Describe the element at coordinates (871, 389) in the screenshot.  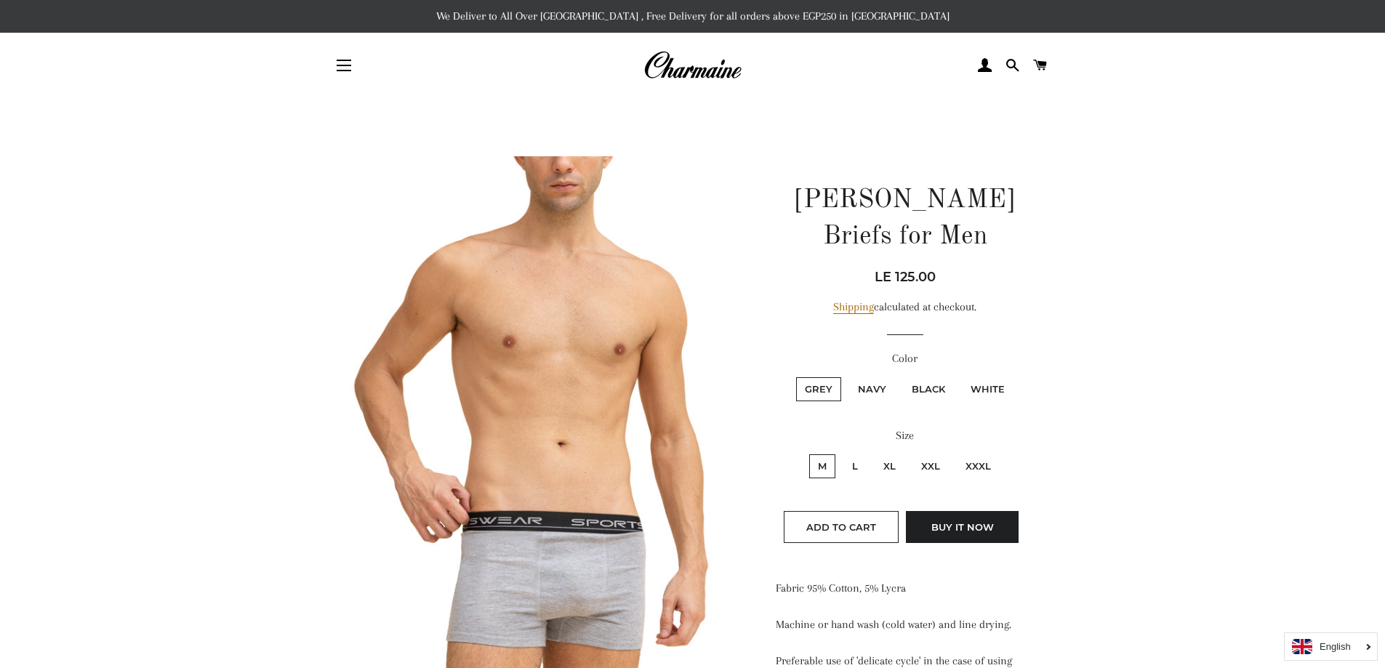
I see `label: Navy` at that location.